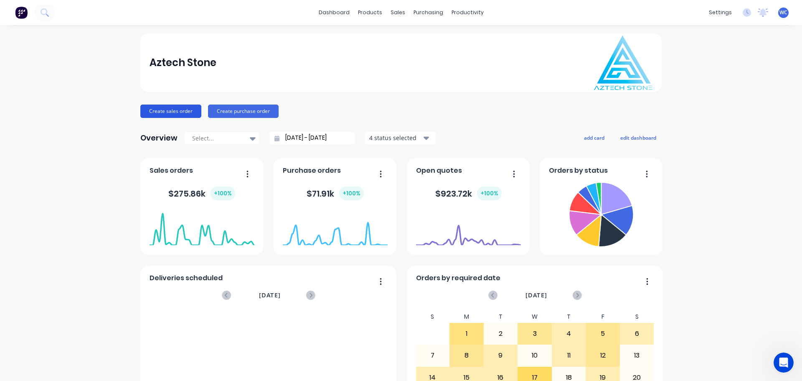  Describe the element at coordinates (159, 138) in the screenshot. I see `div: Overview` at that location.